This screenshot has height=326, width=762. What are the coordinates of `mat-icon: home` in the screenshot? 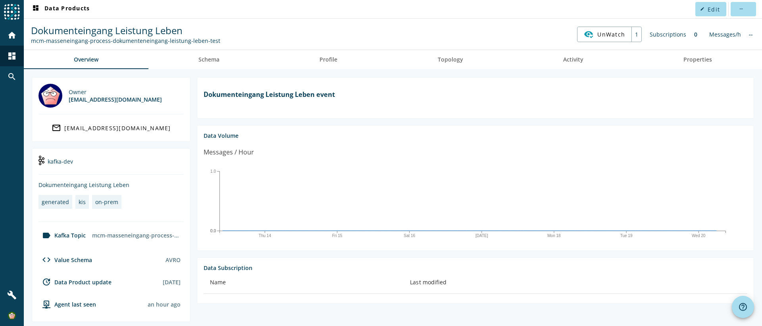 It's located at (12, 35).